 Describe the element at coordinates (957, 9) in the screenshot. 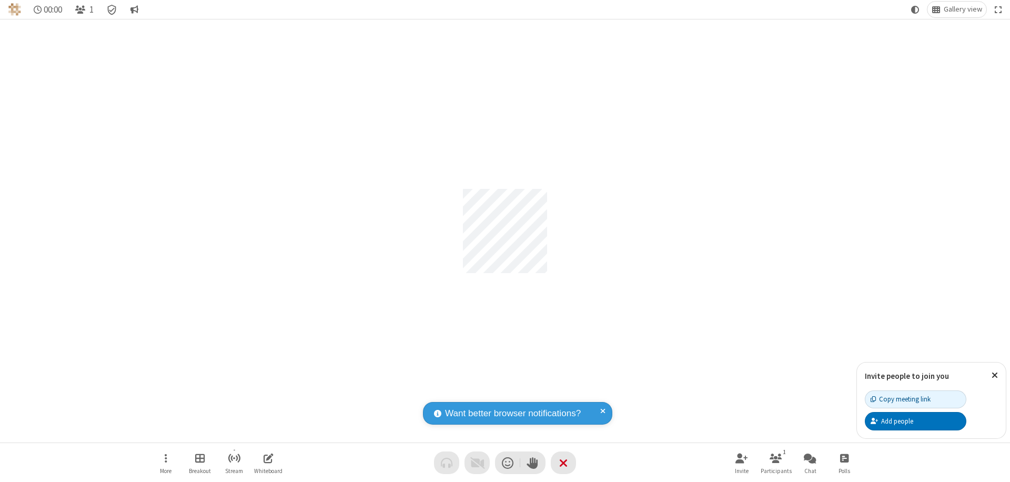

I see `button: Change layout` at that location.